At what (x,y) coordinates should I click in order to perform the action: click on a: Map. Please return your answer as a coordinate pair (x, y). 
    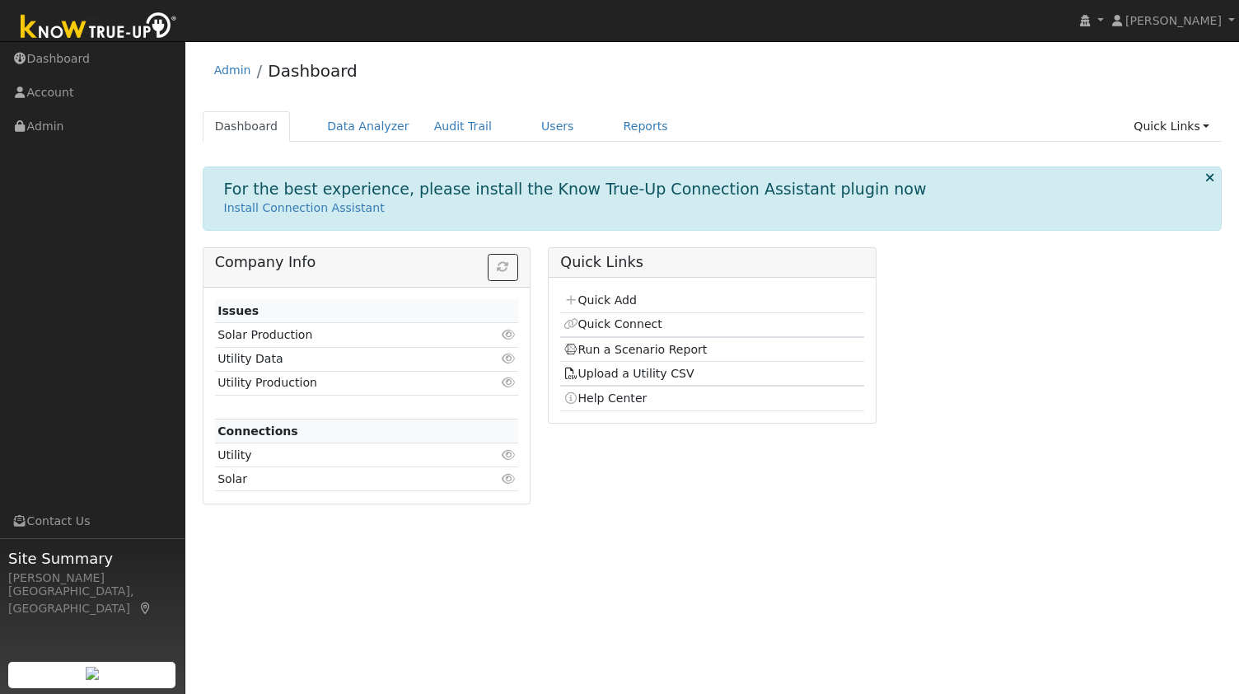
    Looking at the image, I should click on (146, 608).